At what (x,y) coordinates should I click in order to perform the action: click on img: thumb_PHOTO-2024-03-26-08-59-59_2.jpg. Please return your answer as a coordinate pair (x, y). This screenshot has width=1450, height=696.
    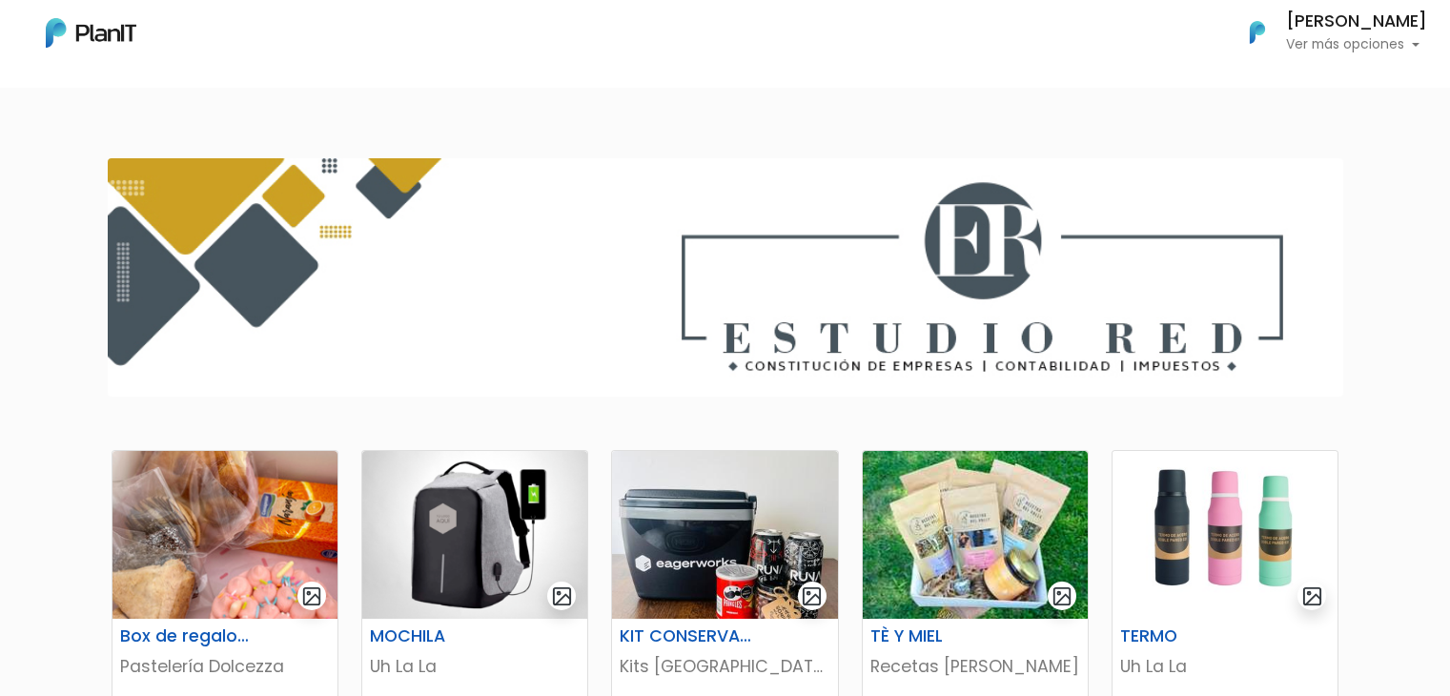
    Looking at the image, I should click on (724, 535).